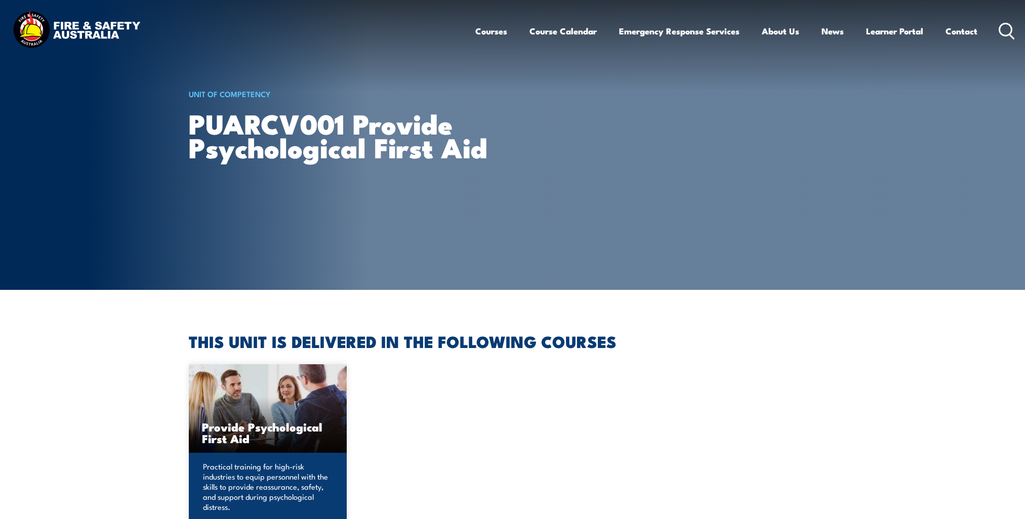  I want to click on a: News, so click(833, 31).